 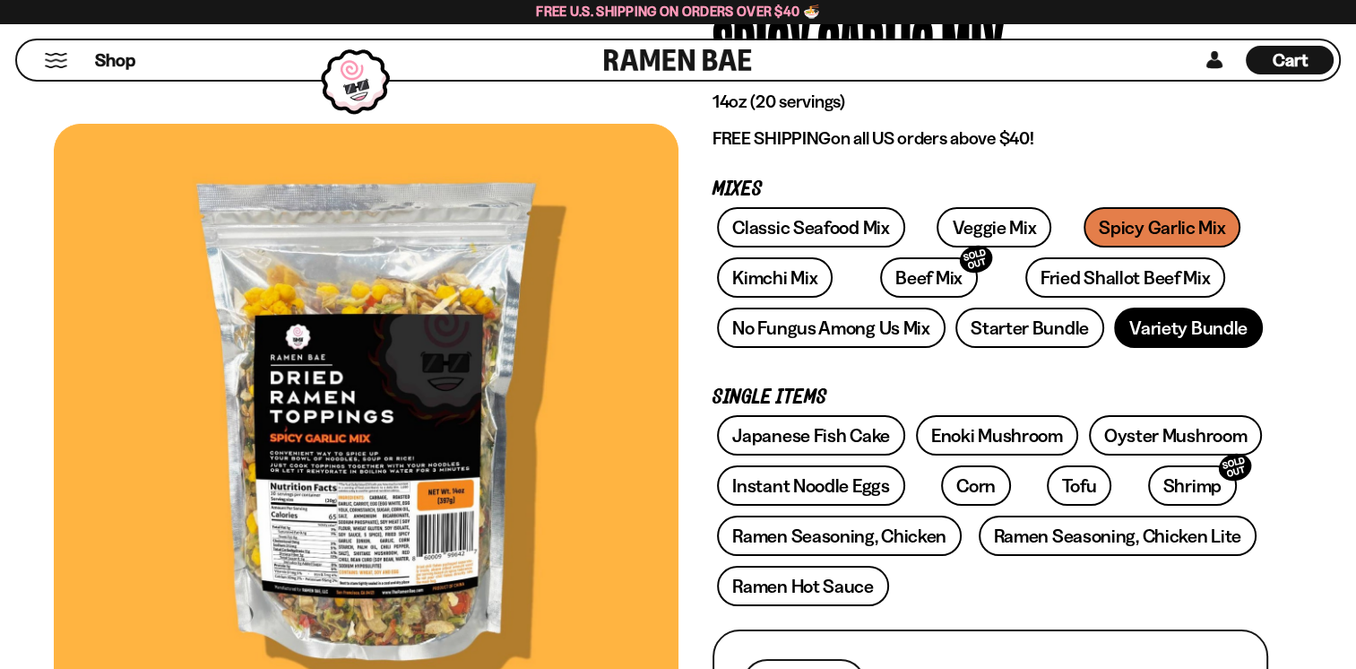 I want to click on p: Single Items, so click(x=990, y=397).